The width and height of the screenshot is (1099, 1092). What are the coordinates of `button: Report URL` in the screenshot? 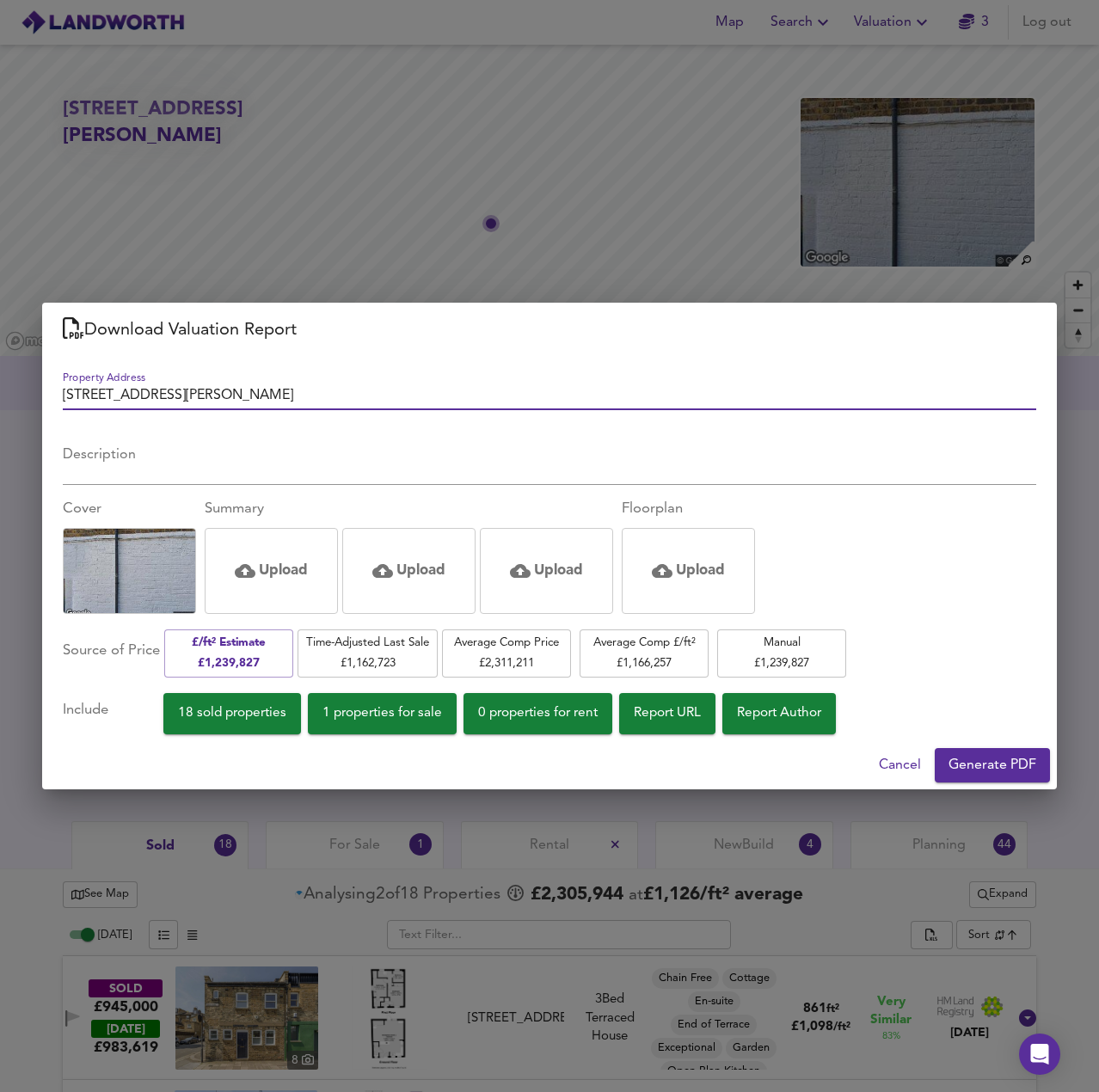 It's located at (667, 713).